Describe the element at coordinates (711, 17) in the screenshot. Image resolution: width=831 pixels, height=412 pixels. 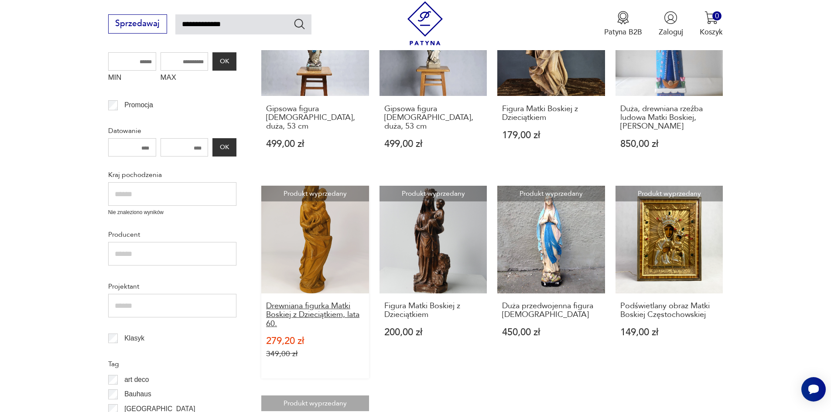
I see `img: Ikona koszyka` at that location.